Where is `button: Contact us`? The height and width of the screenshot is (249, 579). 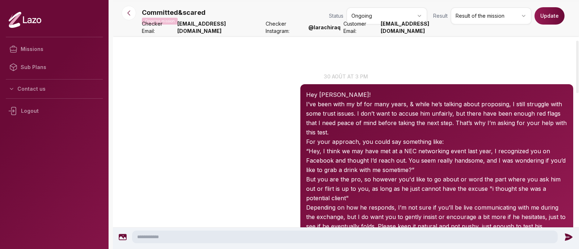
button: Contact us is located at coordinates (54, 89).